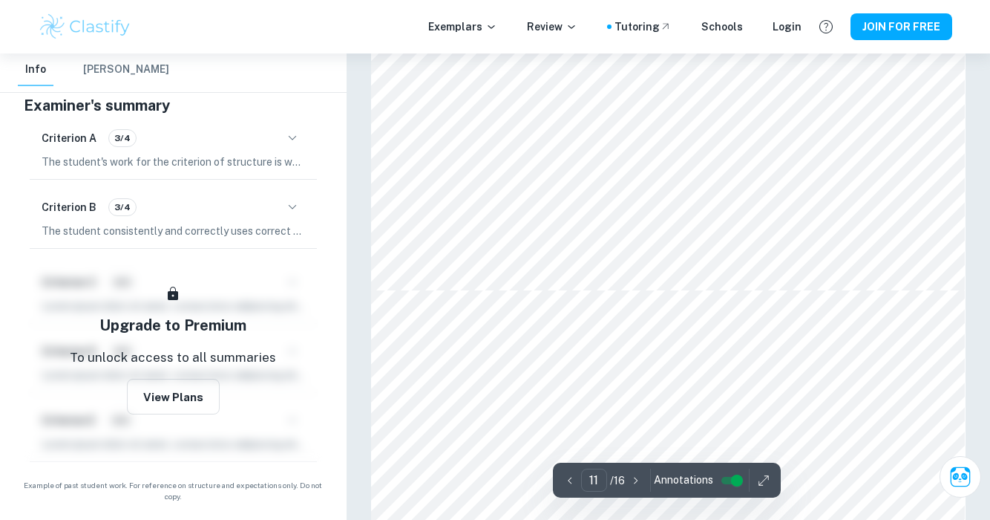  I want to click on button: Info, so click(36, 70).